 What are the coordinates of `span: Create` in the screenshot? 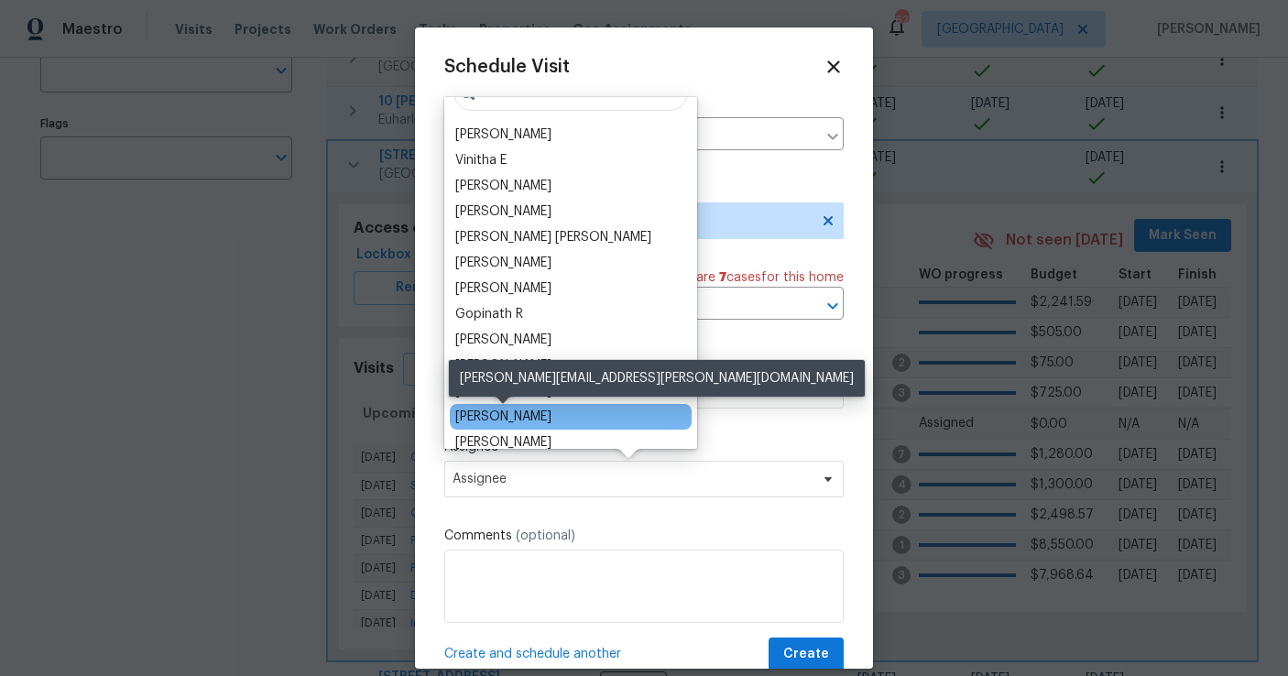 It's located at (806, 654).